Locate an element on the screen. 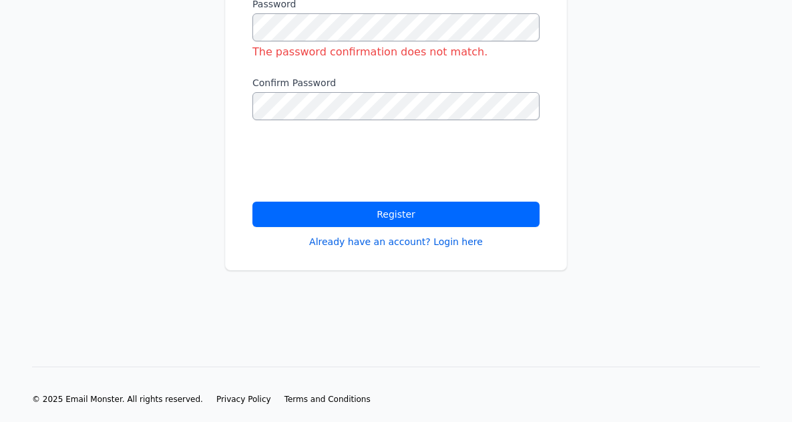 The width and height of the screenshot is (792, 422). a: Privacy Policy is located at coordinates (244, 400).